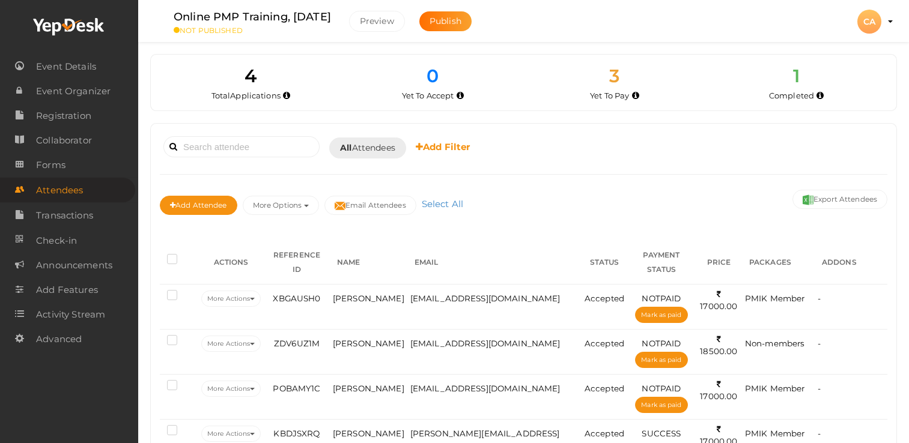  I want to click on span: Total, so click(246, 95).